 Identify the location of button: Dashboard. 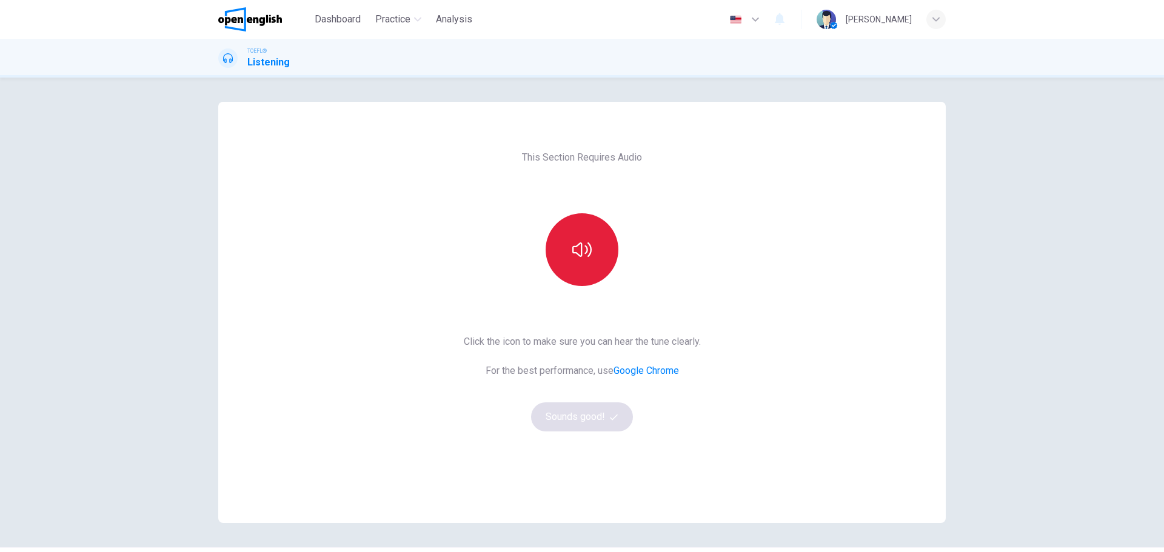
(338, 19).